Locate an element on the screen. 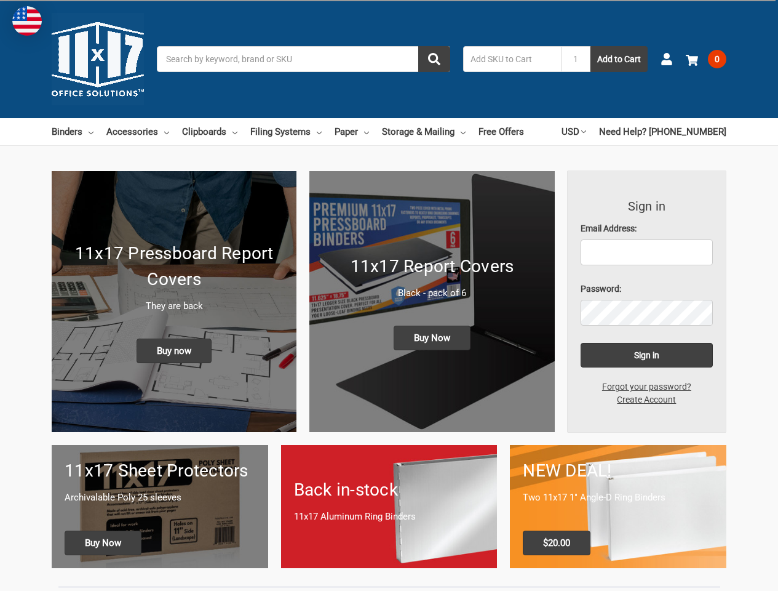 Image resolution: width=778 pixels, height=591 pixels. a: Filing Systems is located at coordinates (286, 132).